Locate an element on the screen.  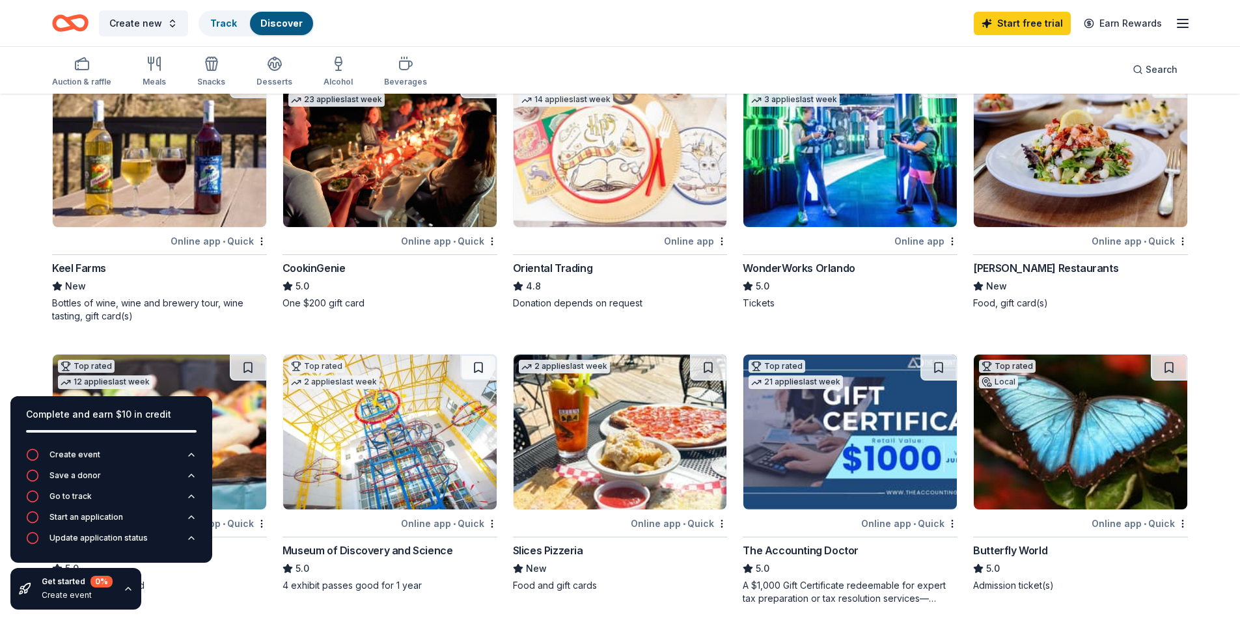
div: The Accounting Doctor is located at coordinates (801, 551).